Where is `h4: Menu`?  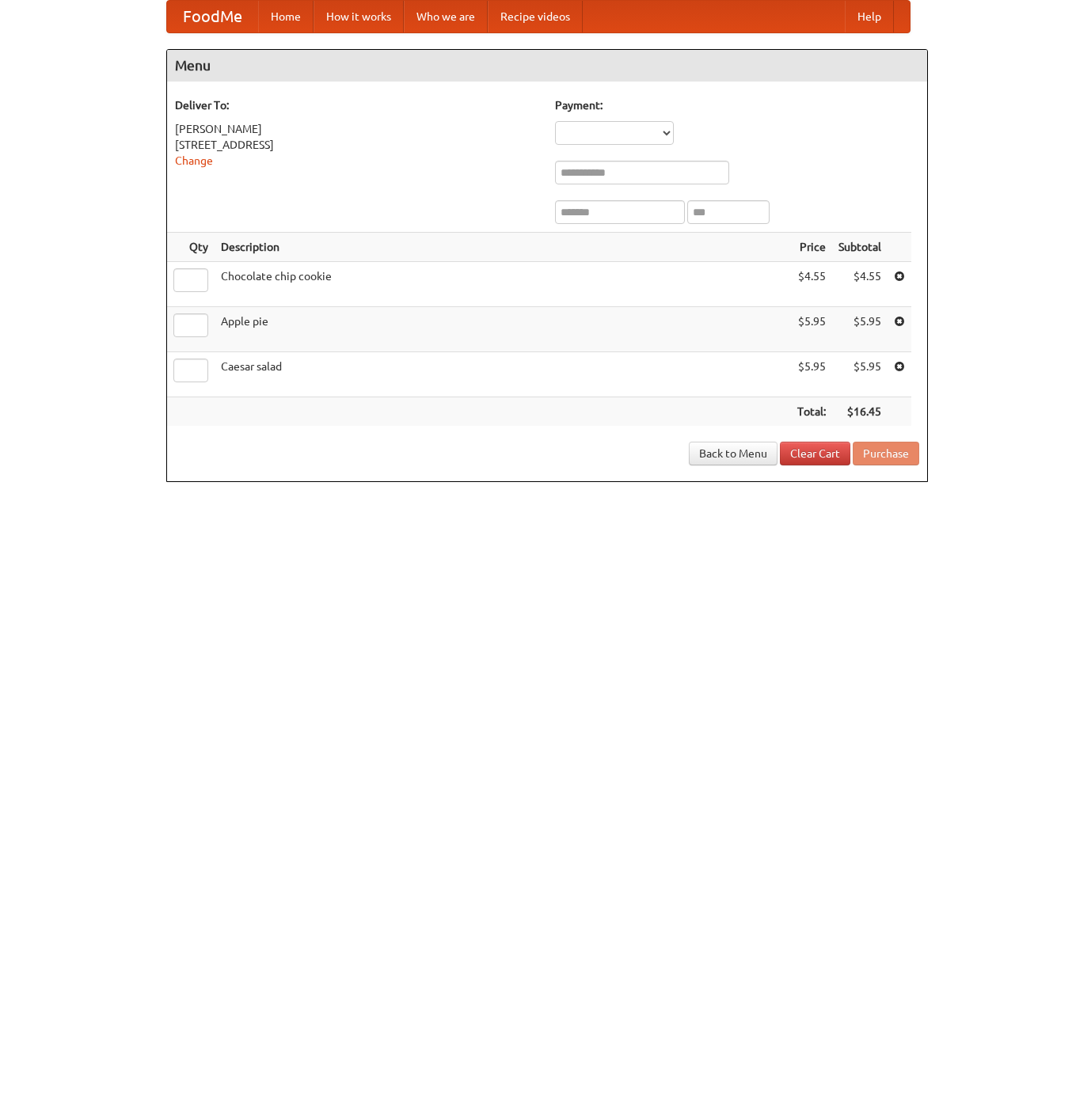 h4: Menu is located at coordinates (547, 66).